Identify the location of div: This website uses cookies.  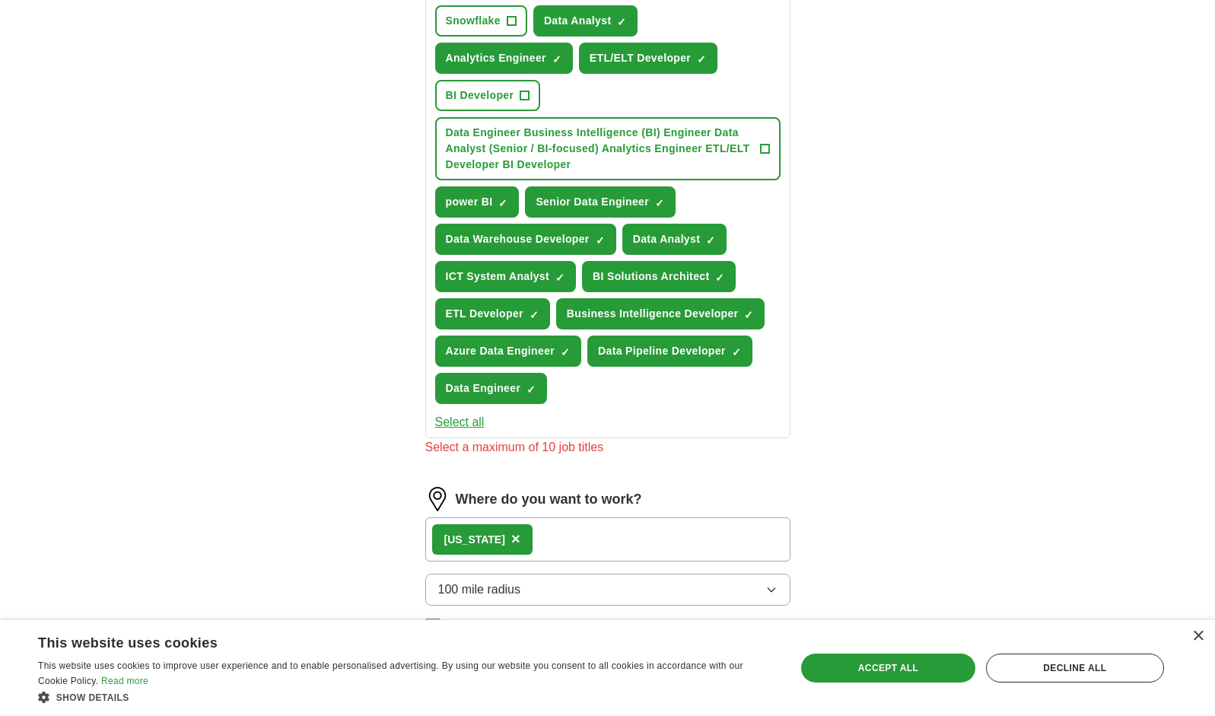
(386, 641).